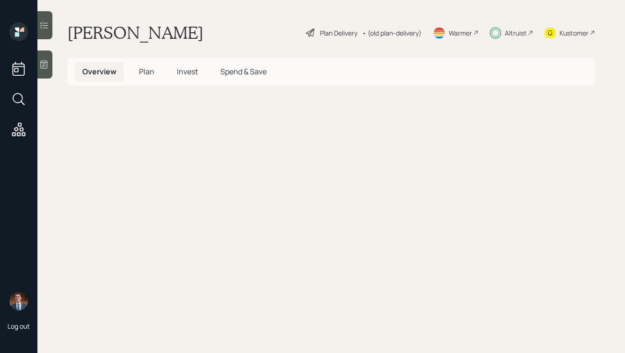 The image size is (625, 353). I want to click on span: Plan, so click(147, 72).